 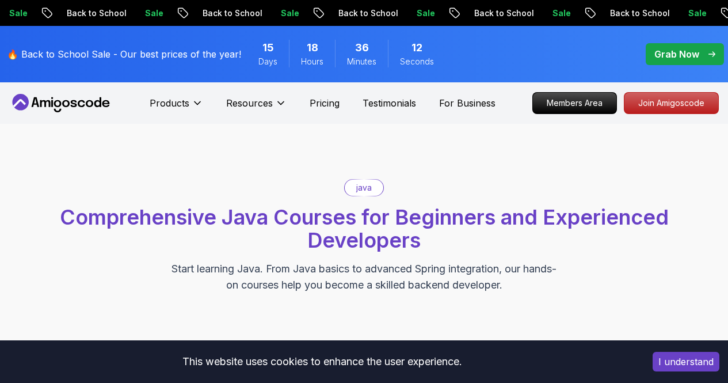 What do you see at coordinates (362, 48) in the screenshot?
I see `span: 36 Minutes` at bounding box center [362, 48].